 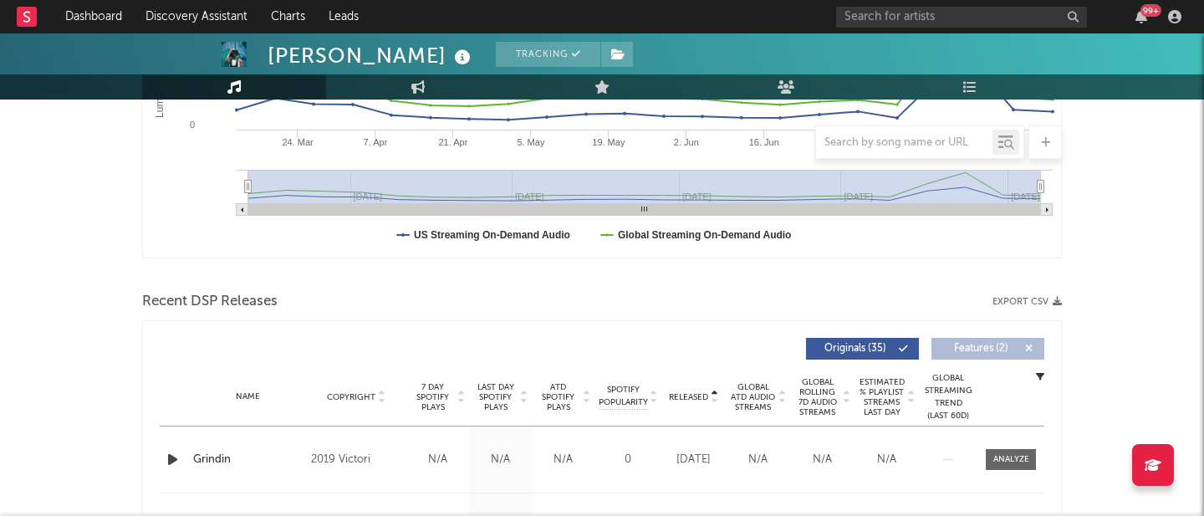 I want to click on span: Spotify Popularity, so click(x=623, y=396).